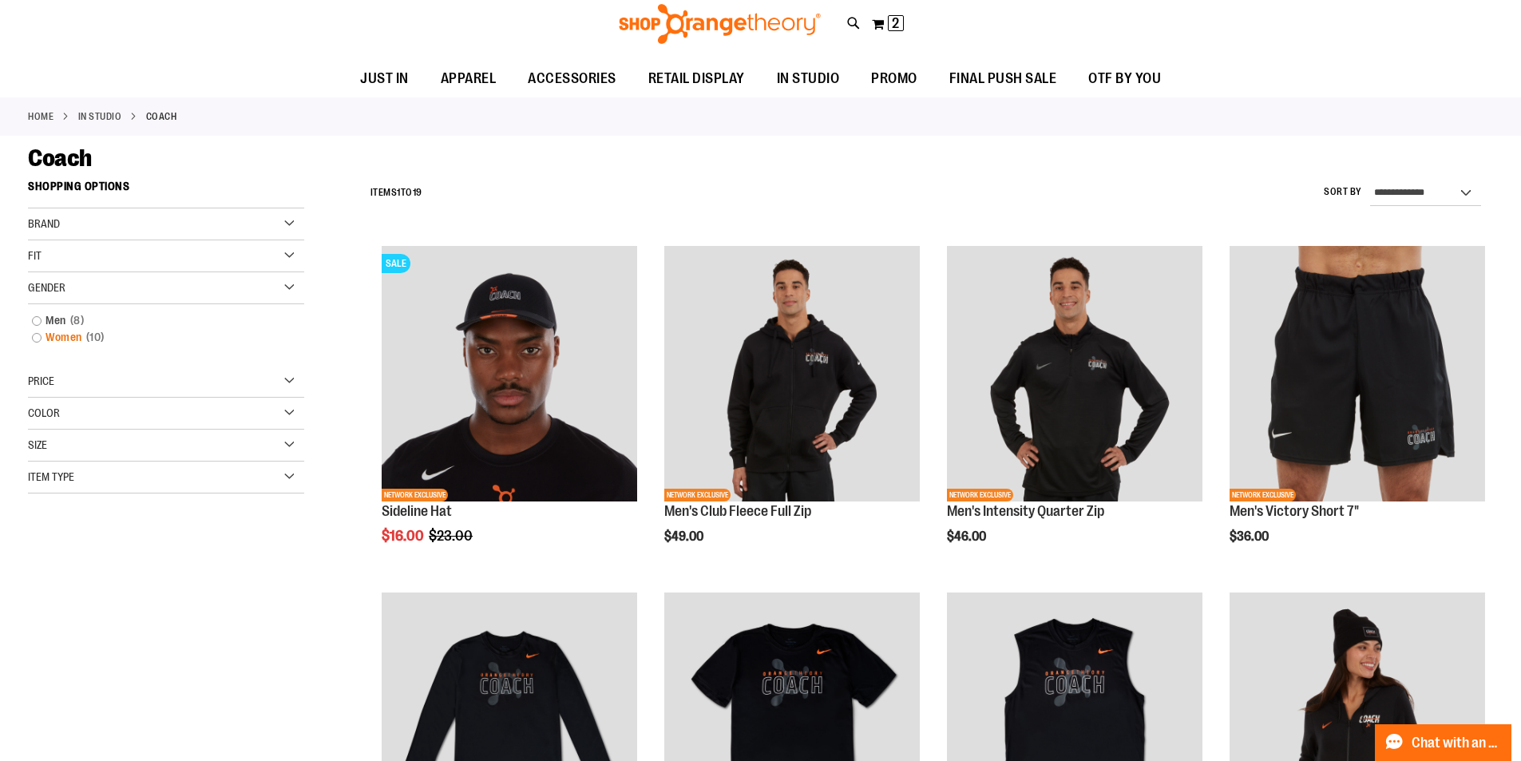 Image resolution: width=1521 pixels, height=761 pixels. Describe the element at coordinates (44, 413) in the screenshot. I see `span: Color` at that location.